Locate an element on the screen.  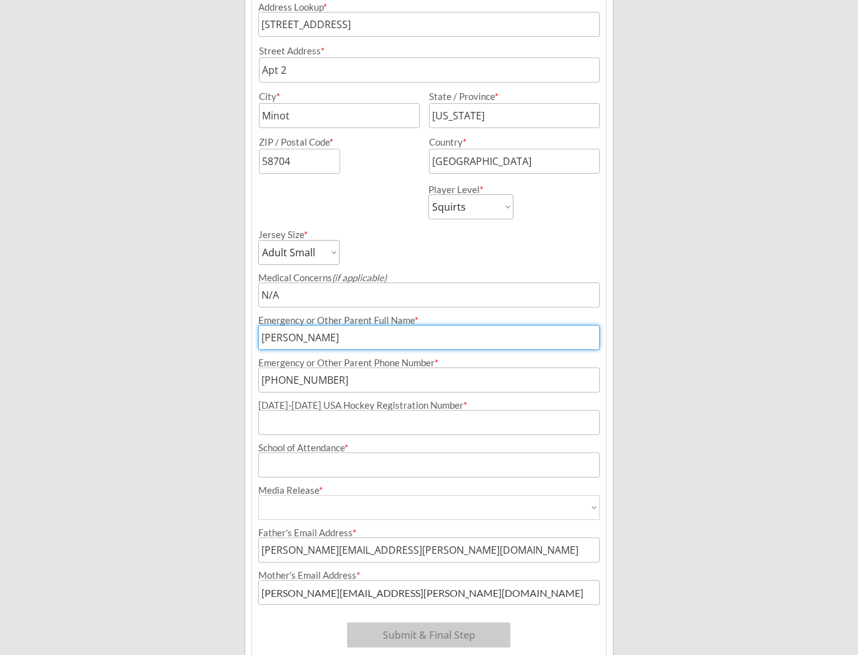
div: Emergency or Other Parent Phone Number is located at coordinates (429, 363).